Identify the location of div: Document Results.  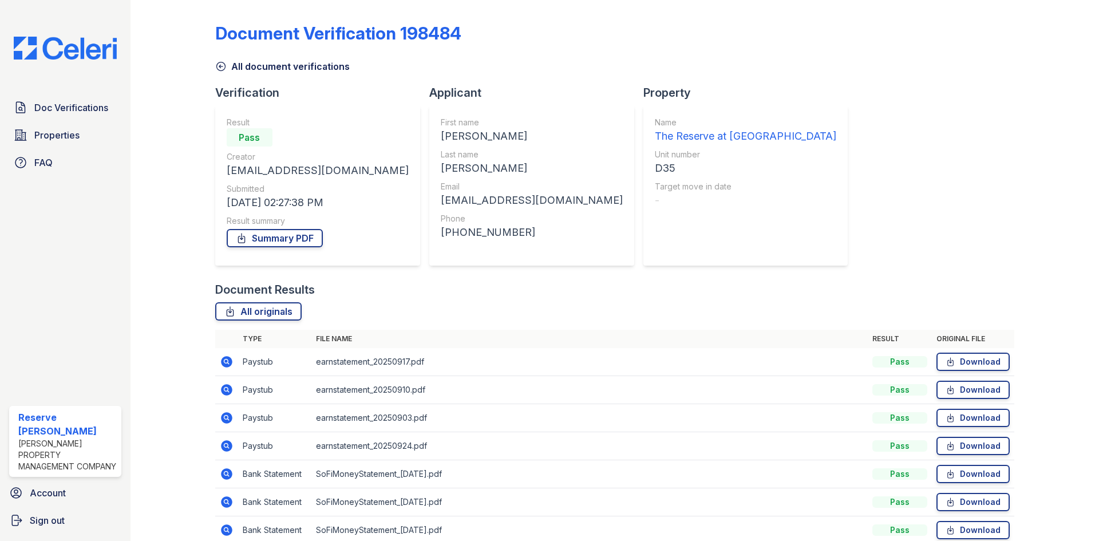
(265, 290).